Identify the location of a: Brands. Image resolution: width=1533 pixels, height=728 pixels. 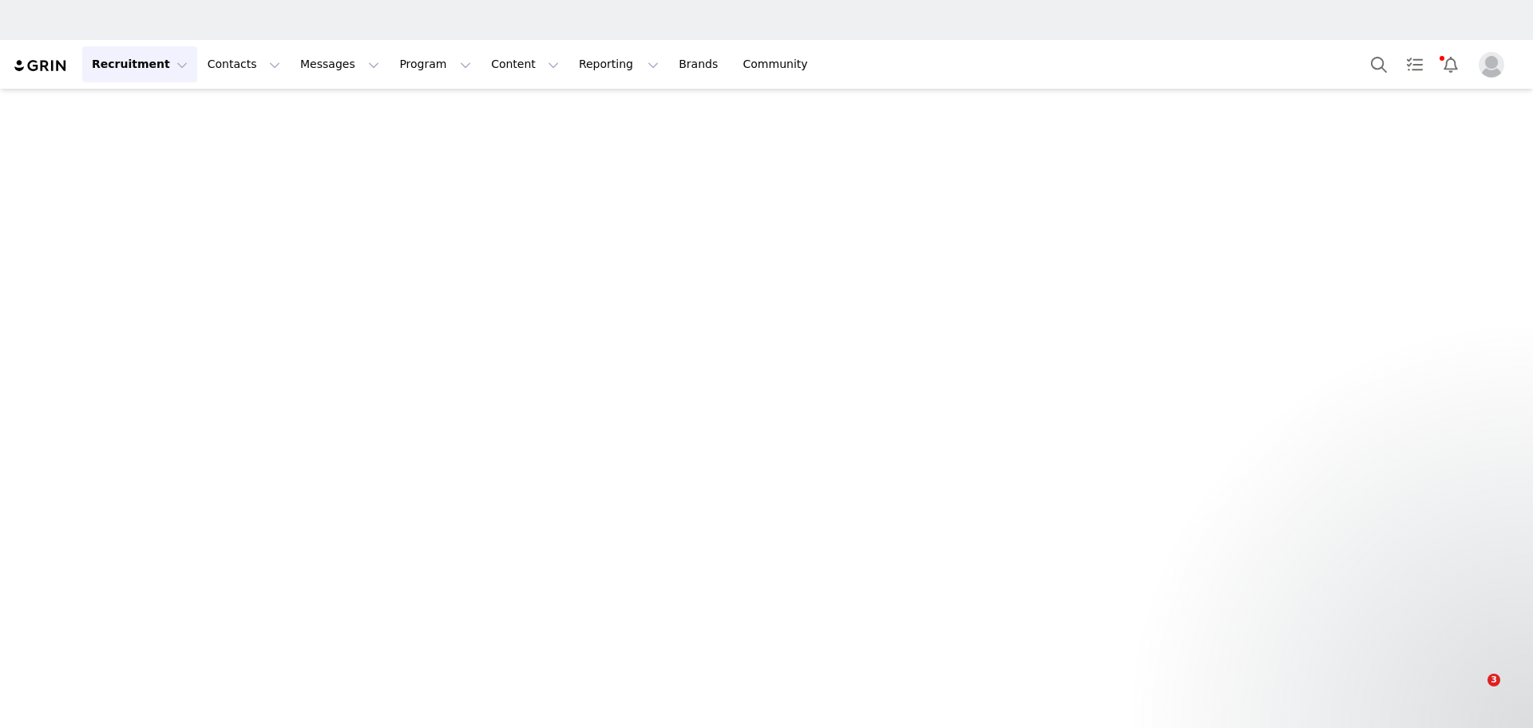
(700, 64).